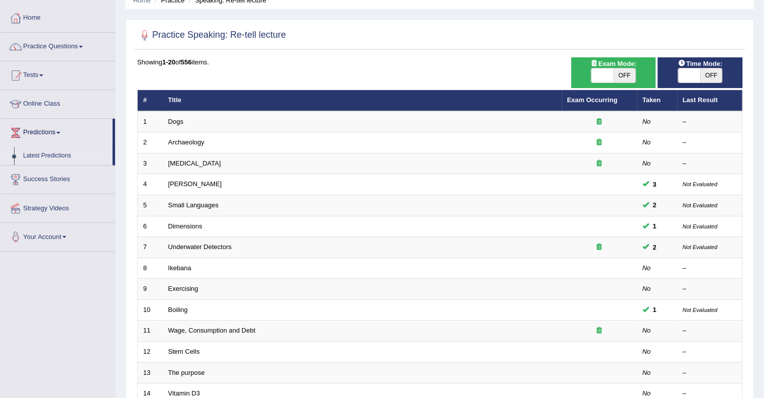 The width and height of the screenshot is (764, 398). I want to click on th: Title, so click(362, 101).